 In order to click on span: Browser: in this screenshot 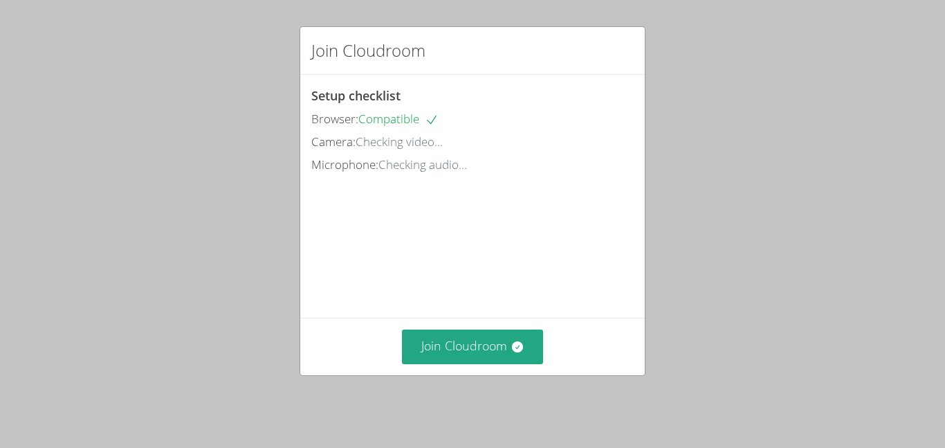, I will do `click(335, 118)`.